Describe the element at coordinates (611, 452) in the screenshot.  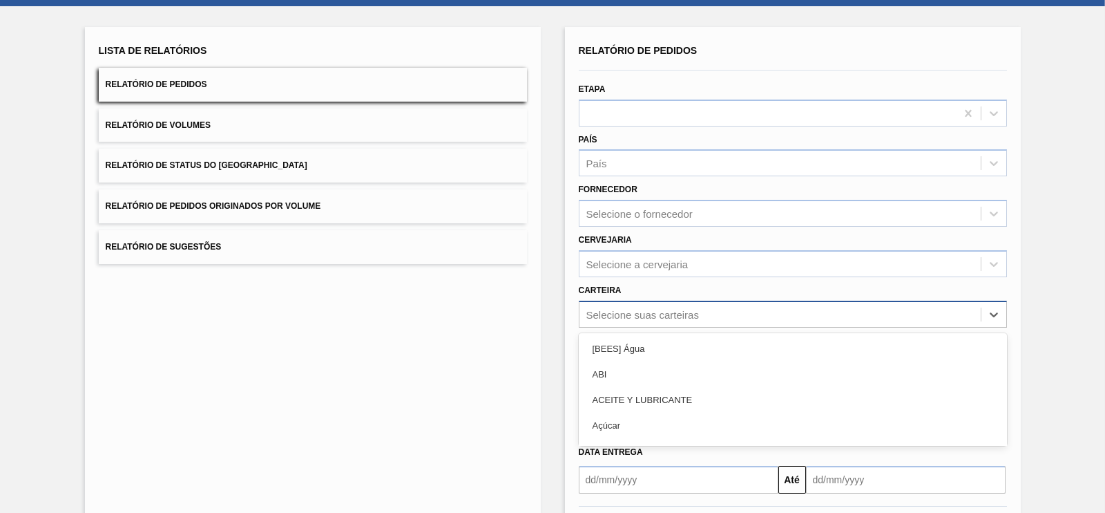
I see `span: Data entrega` at that location.